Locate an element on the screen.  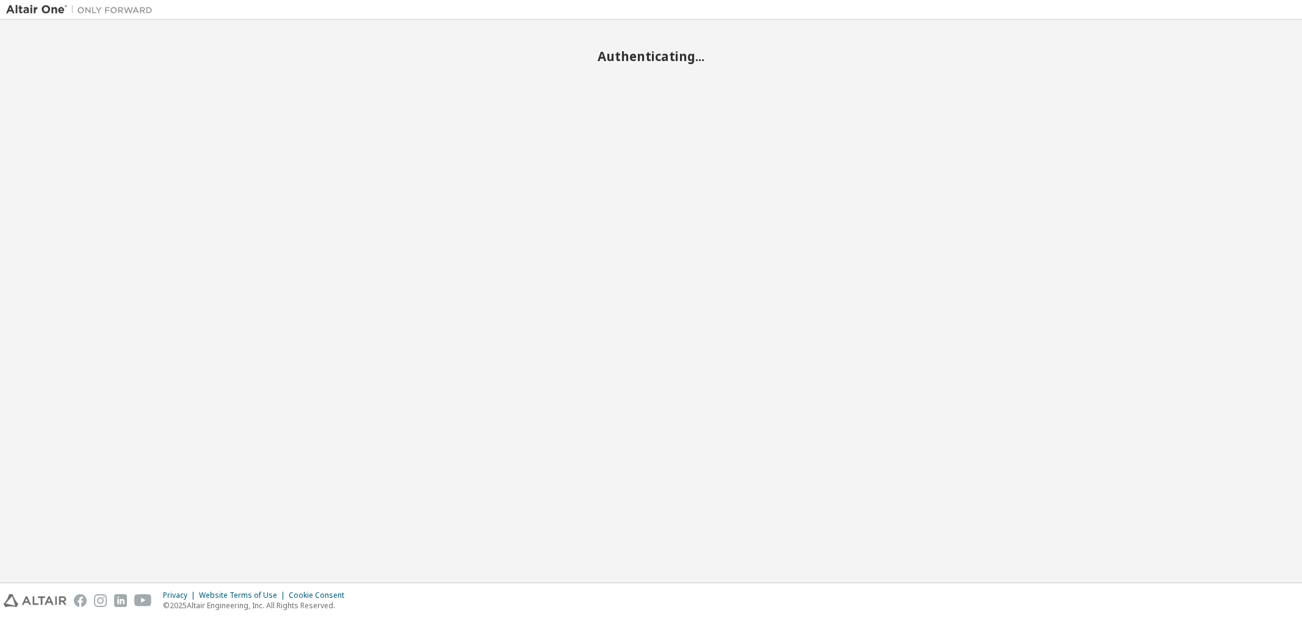
img: linkedin.svg is located at coordinates (120, 600).